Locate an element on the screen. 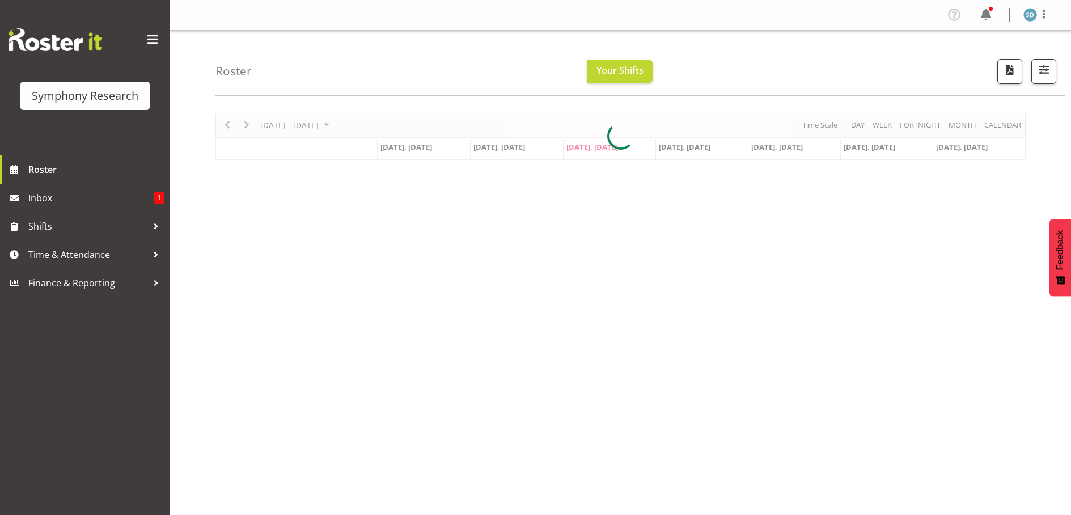 The width and height of the screenshot is (1071, 515). span: Shifts is located at coordinates (88, 226).